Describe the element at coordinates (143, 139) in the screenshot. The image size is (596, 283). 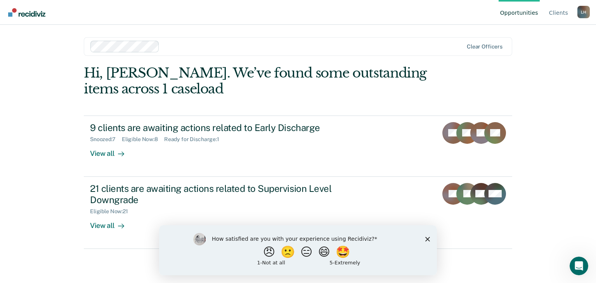
I see `div: Eligible Now : 8` at that location.